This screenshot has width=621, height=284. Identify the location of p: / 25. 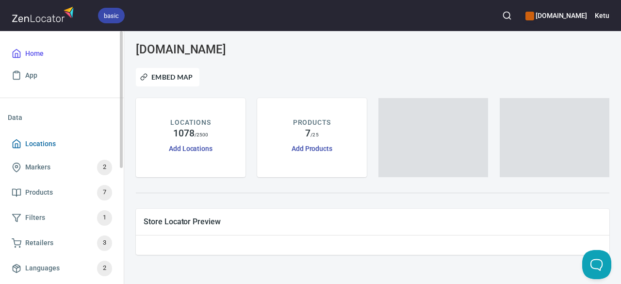
(314, 134).